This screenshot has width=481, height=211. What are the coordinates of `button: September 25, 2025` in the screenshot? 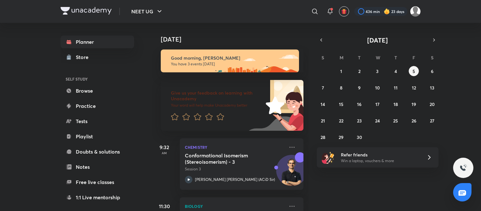 It's located at (396, 121).